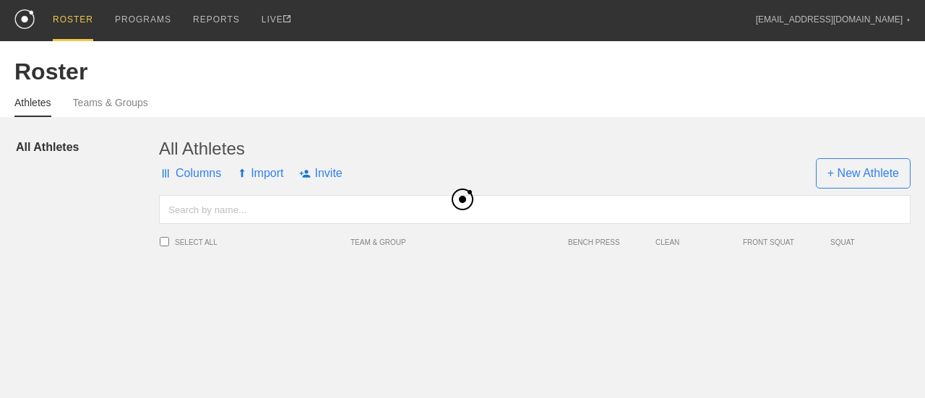 The image size is (925, 398). Describe the element at coordinates (535, 209) in the screenshot. I see `input: Search by name...` at that location.